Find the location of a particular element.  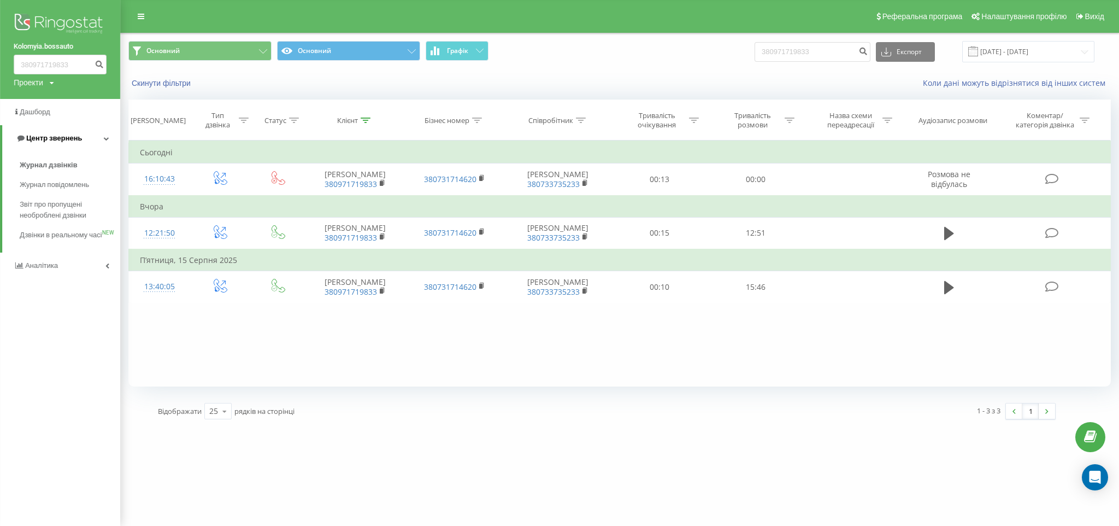

td: Вчора is located at coordinates (620, 207).